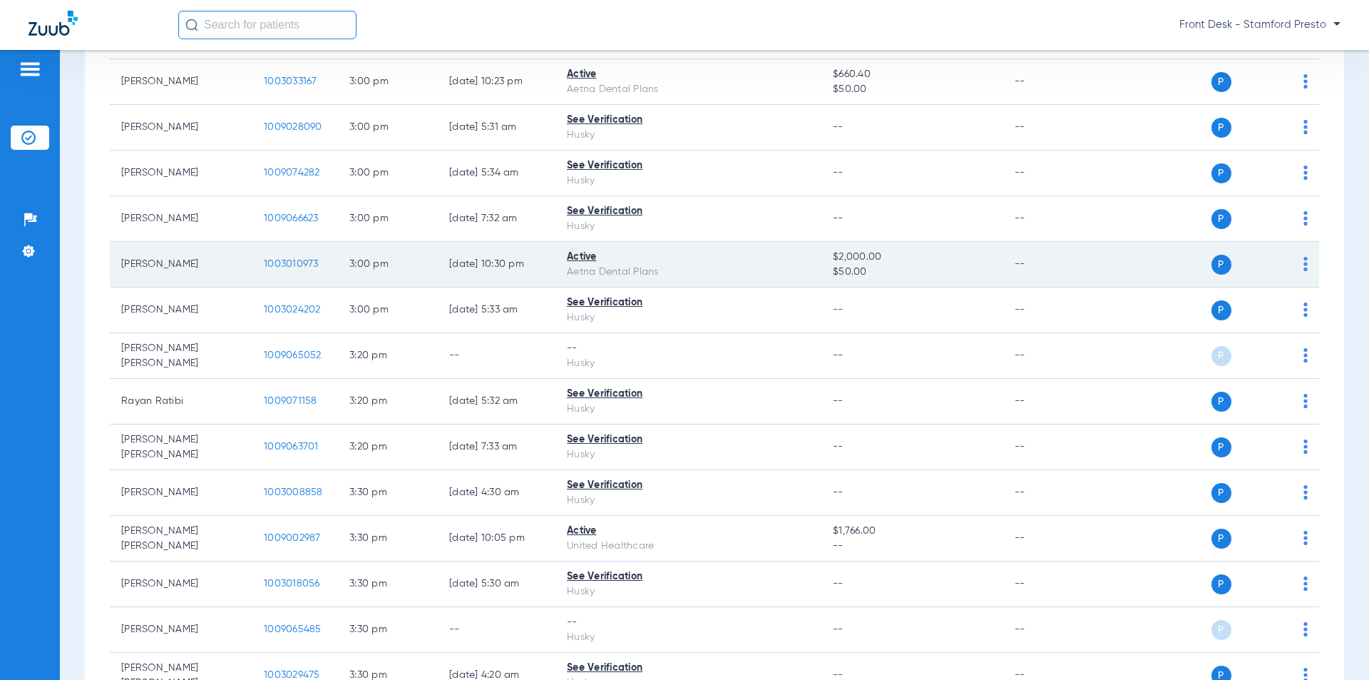 Image resolution: width=1369 pixels, height=680 pixels. What do you see at coordinates (30, 69) in the screenshot?
I see `img: hamburger-icon` at bounding box center [30, 69].